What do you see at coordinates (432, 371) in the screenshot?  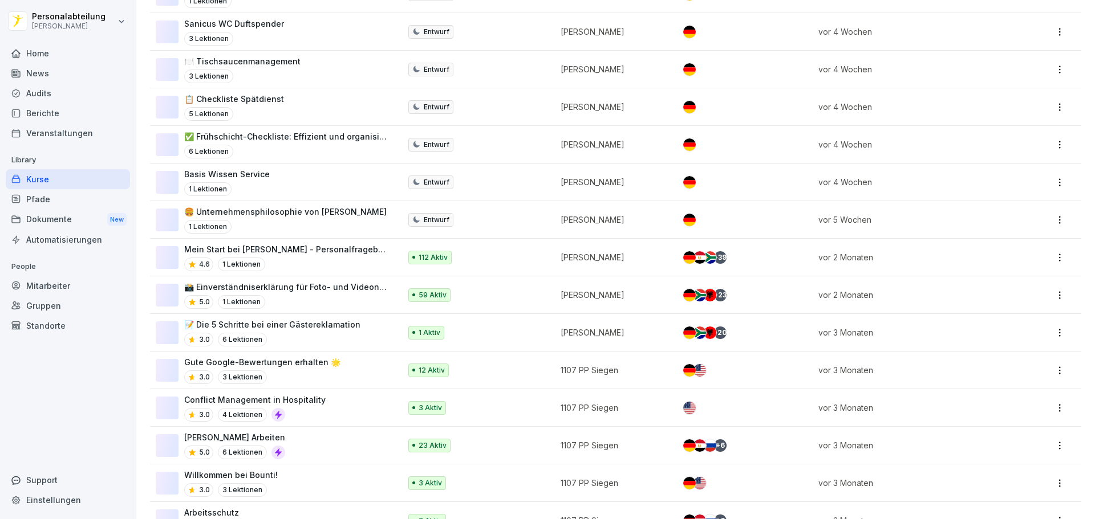 I see `p: 12 Aktiv` at bounding box center [432, 371].